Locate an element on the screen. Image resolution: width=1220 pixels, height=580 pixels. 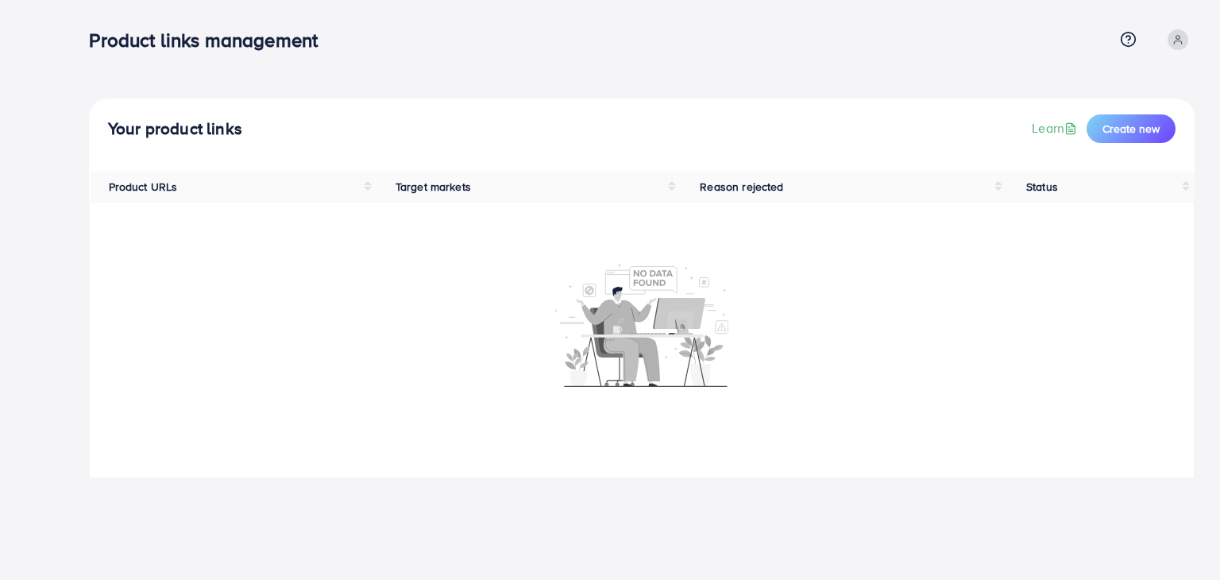
span: Reason rejected is located at coordinates (741, 187).